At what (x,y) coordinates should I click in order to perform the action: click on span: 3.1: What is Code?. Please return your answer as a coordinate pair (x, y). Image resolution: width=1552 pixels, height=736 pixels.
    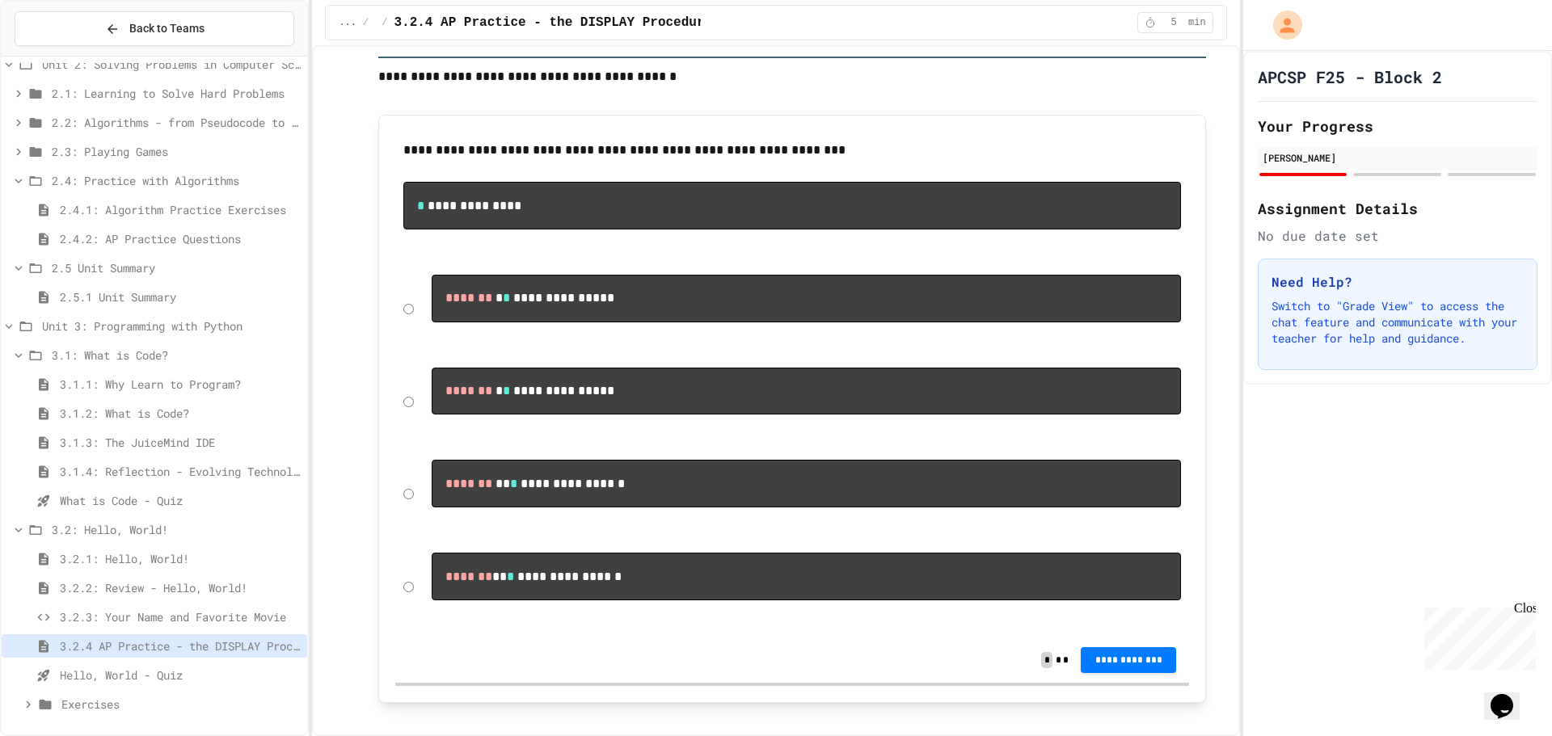
    Looking at the image, I should click on (176, 355).